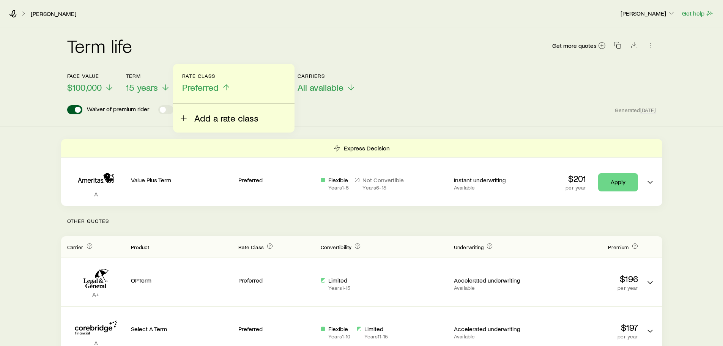 The width and height of the screenshot is (723, 346). What do you see at coordinates (636, 110) in the screenshot?
I see `span: Generated` at bounding box center [636, 110].